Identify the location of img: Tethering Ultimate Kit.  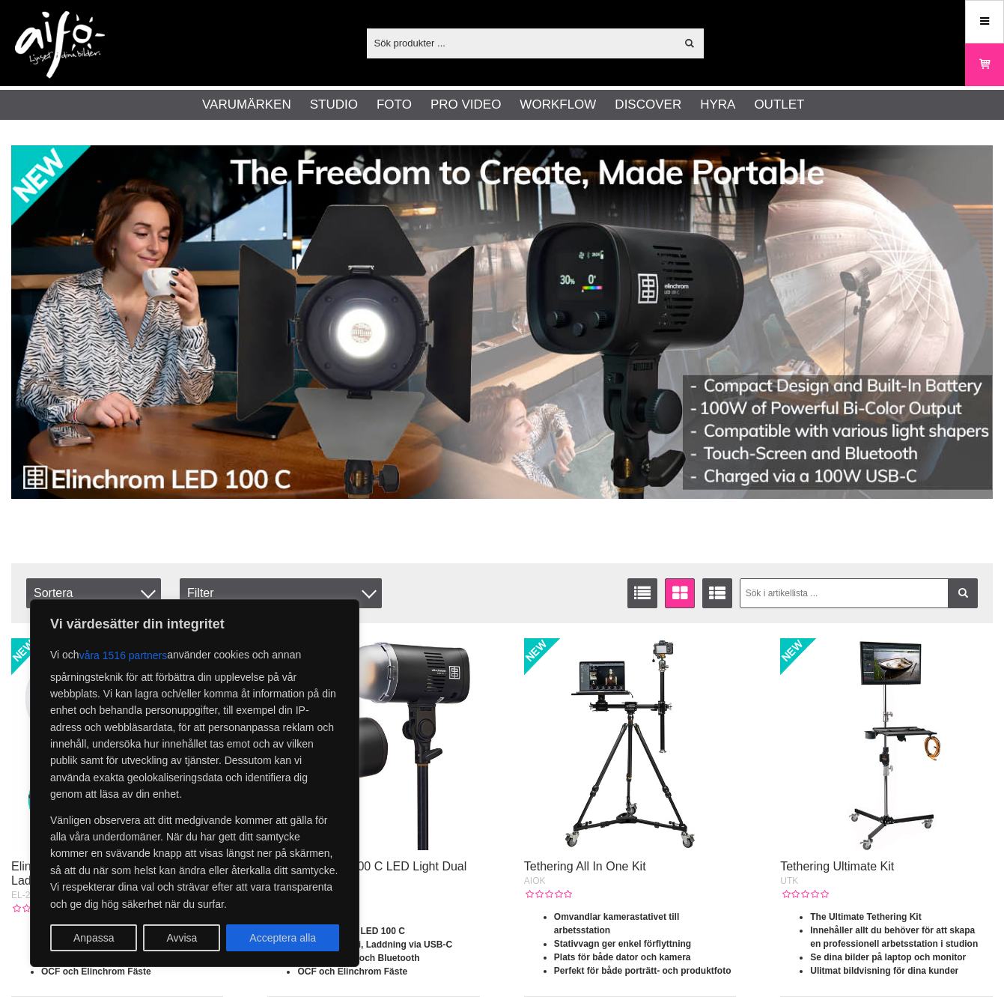
(886, 743).